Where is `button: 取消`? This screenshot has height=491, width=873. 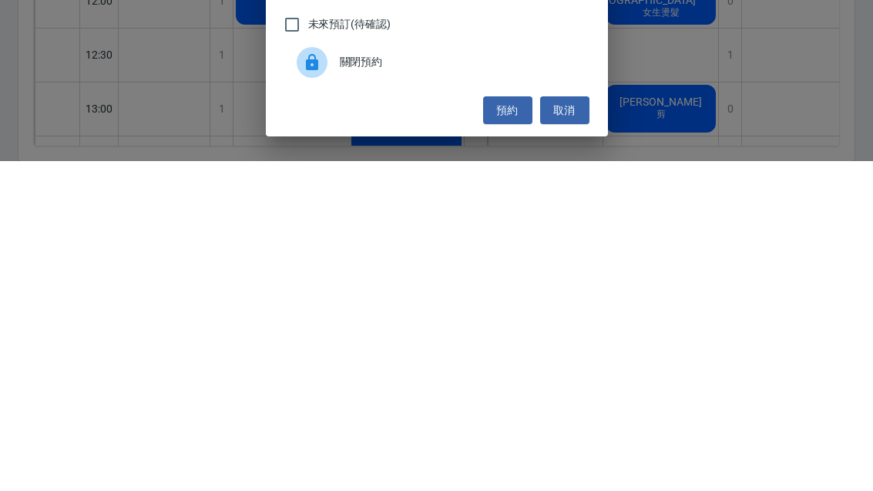 button: 取消 is located at coordinates (565, 440).